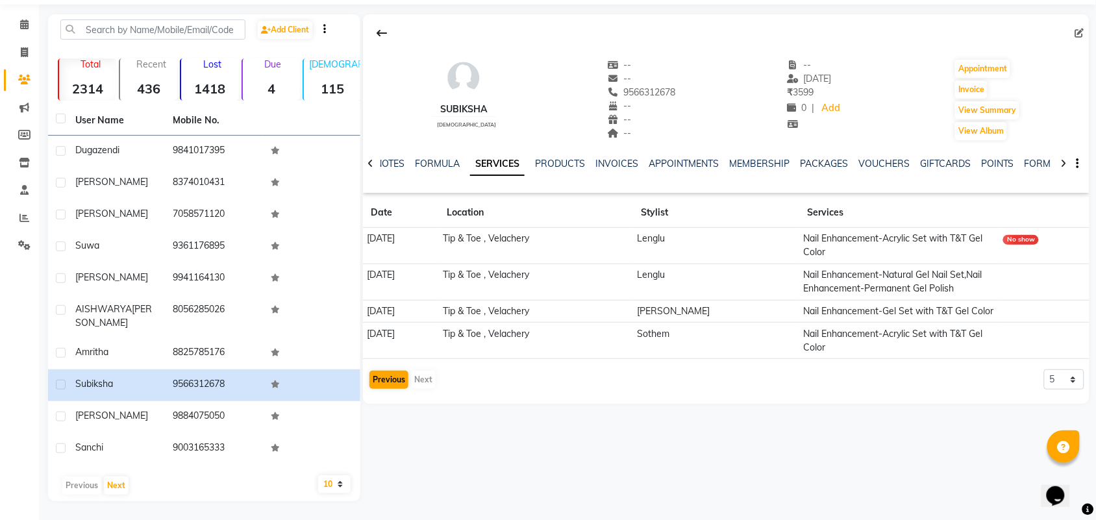 The width and height of the screenshot is (1096, 520). What do you see at coordinates (831, 108) in the screenshot?
I see `a: Add` at bounding box center [831, 108].